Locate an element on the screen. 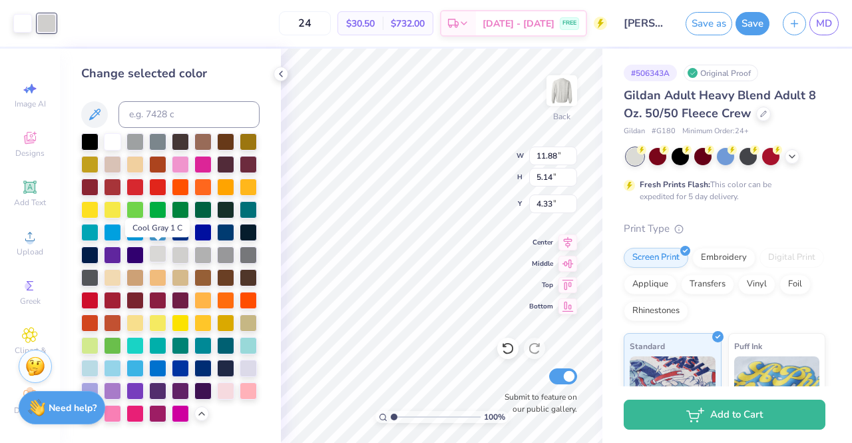 The image size is (852, 443). strong: Fresh Prints Flash: is located at coordinates (675, 184).